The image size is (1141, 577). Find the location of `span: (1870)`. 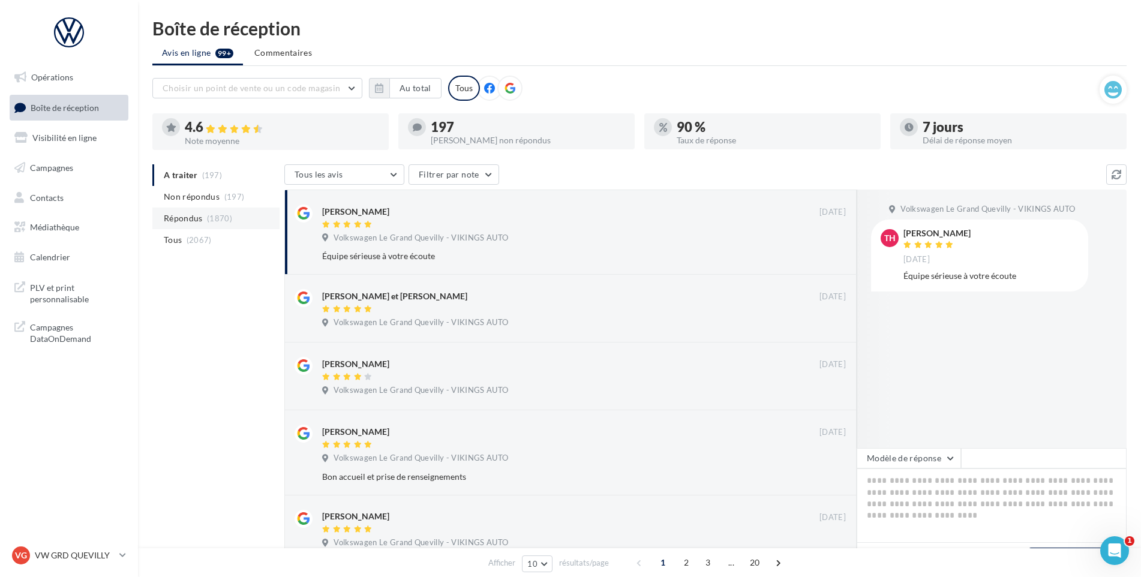

span: (1870) is located at coordinates (220, 218).